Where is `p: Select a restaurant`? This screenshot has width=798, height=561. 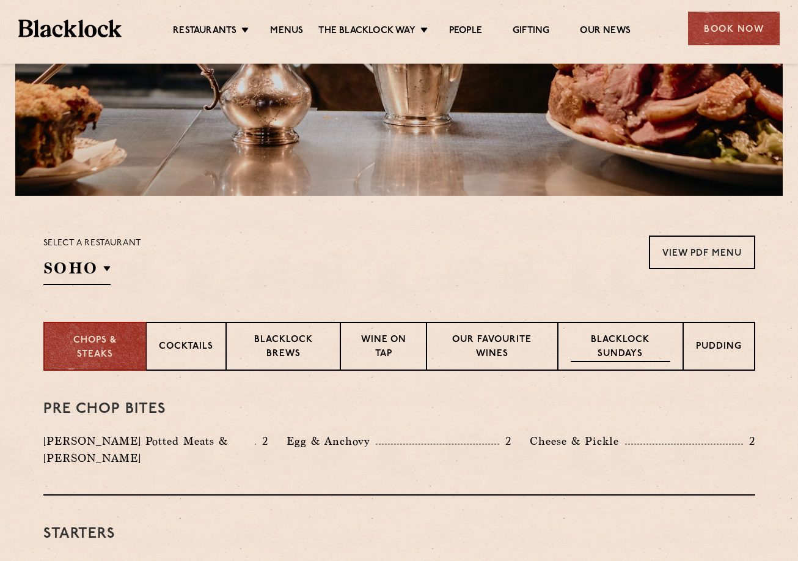 p: Select a restaurant is located at coordinates (92, 243).